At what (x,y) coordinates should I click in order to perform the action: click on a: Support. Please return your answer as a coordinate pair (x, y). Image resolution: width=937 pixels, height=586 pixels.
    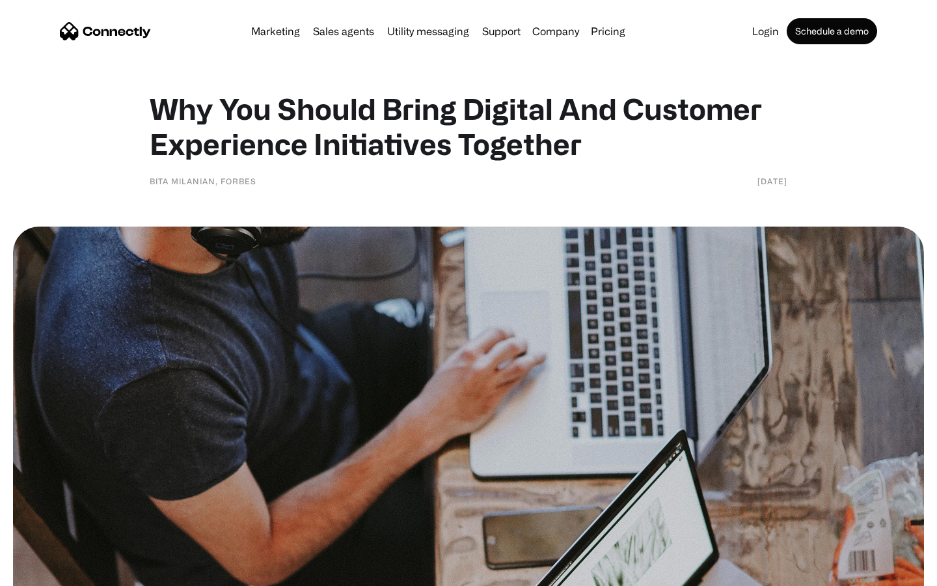
    Looking at the image, I should click on (501, 31).